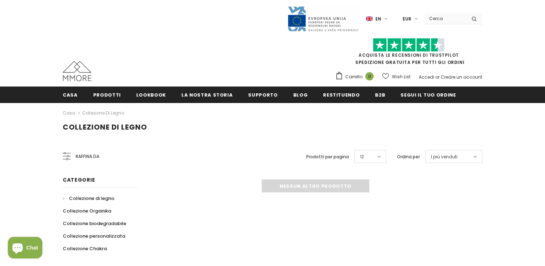 Image resolution: width=545 pixels, height=266 pixels. Describe the element at coordinates (94, 223) in the screenshot. I see `span: Collezione biodegradabile` at that location.